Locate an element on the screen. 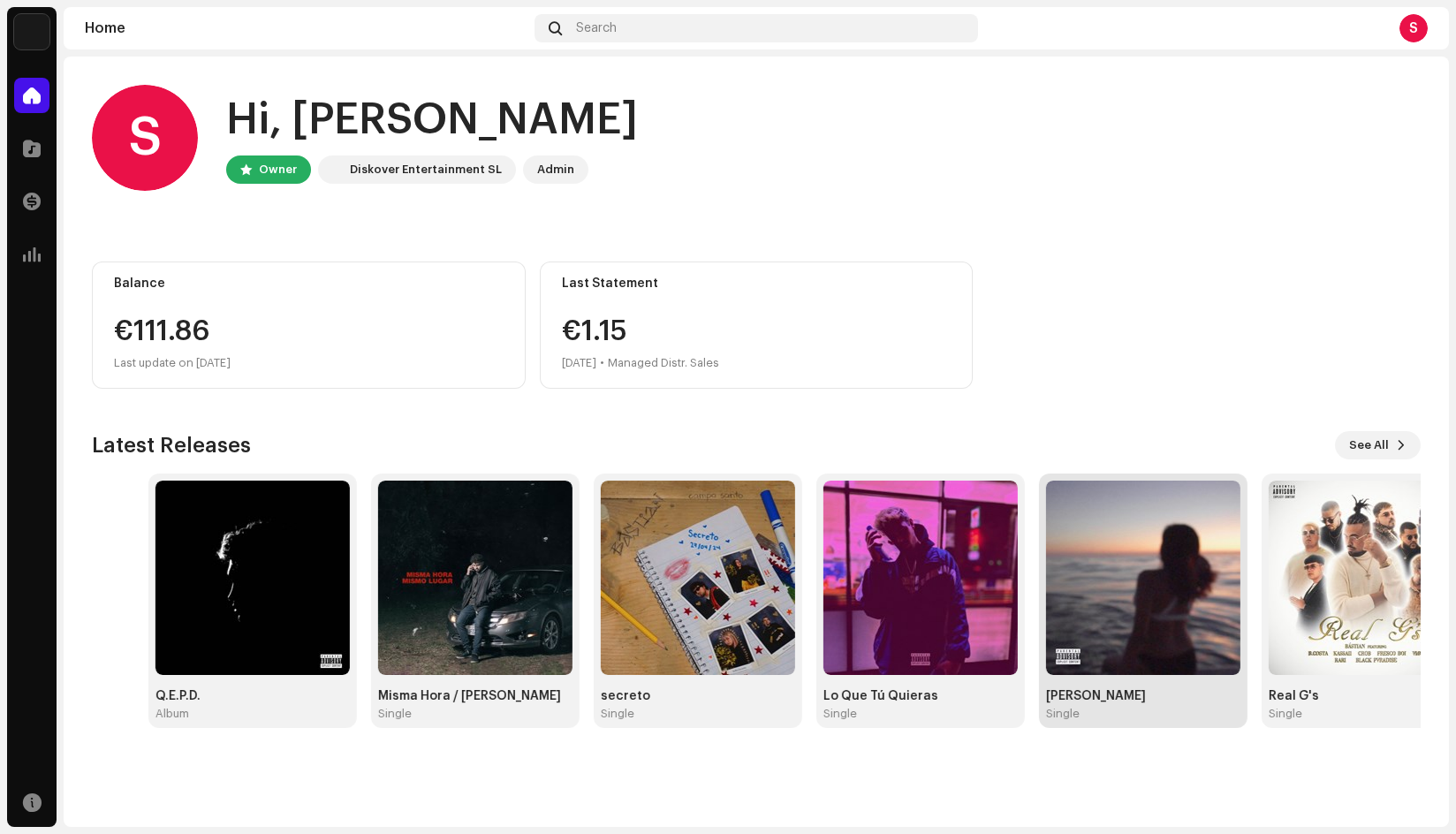 The height and width of the screenshot is (834, 1456). span: See All is located at coordinates (1368, 445).